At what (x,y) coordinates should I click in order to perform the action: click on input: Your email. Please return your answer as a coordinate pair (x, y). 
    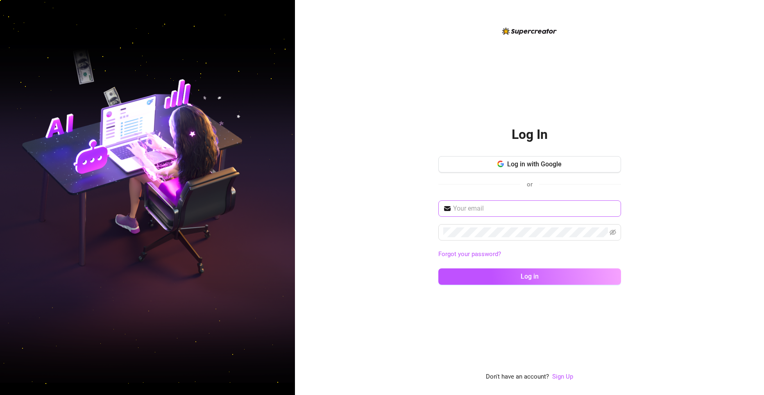
    Looking at the image, I should click on (535, 209).